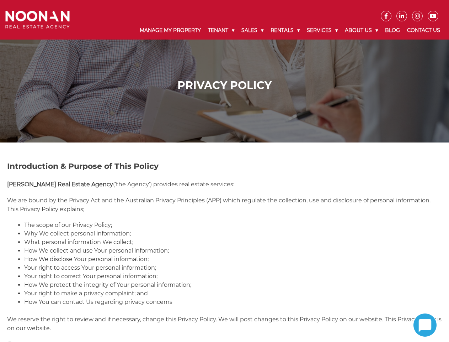 This screenshot has width=449, height=342. I want to click on li: Your right to access Your personal information;, so click(233, 268).